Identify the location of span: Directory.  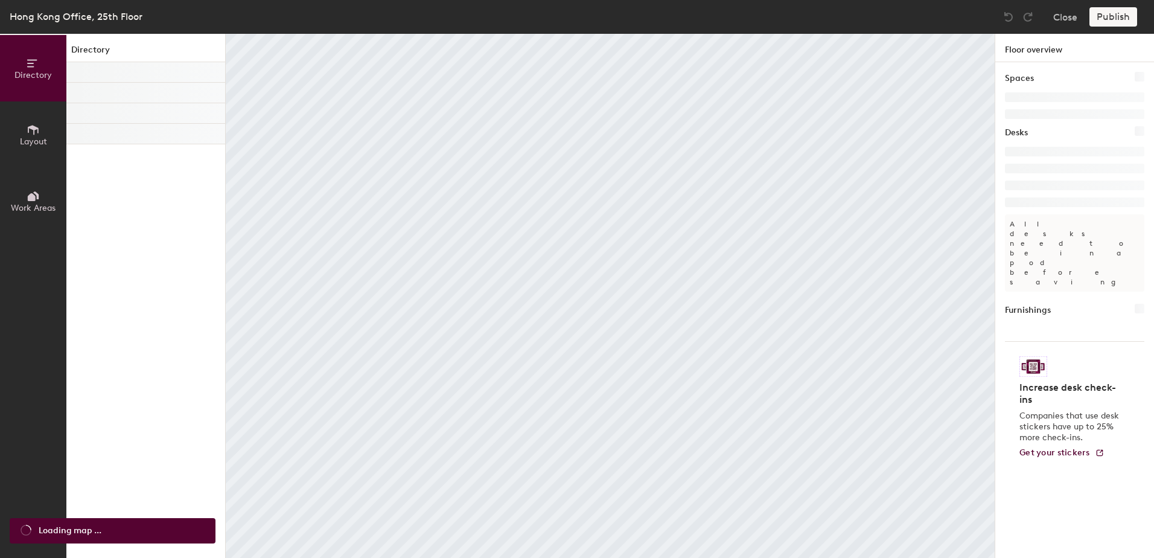
(33, 75).